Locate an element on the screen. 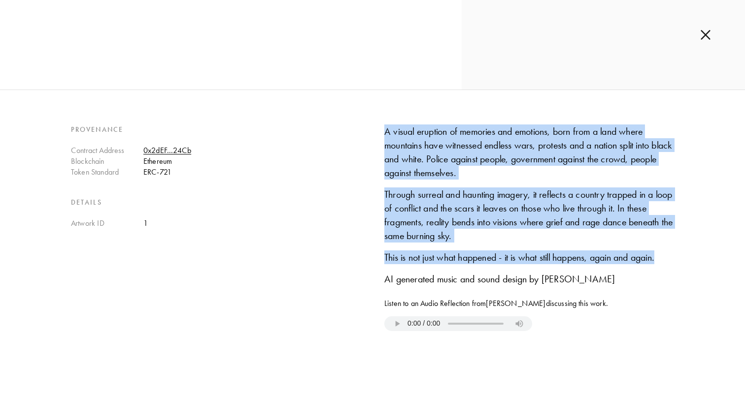  div: A visual eruption of memories and emotions, born from a land where mountains have witnessed endle... is located at coordinates (529, 152).